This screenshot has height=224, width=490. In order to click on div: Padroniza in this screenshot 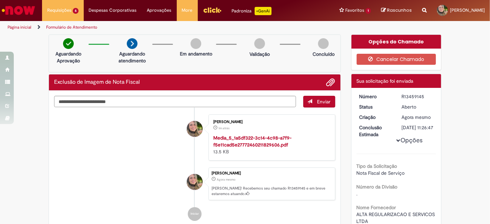, I will do `click(252, 11)`.